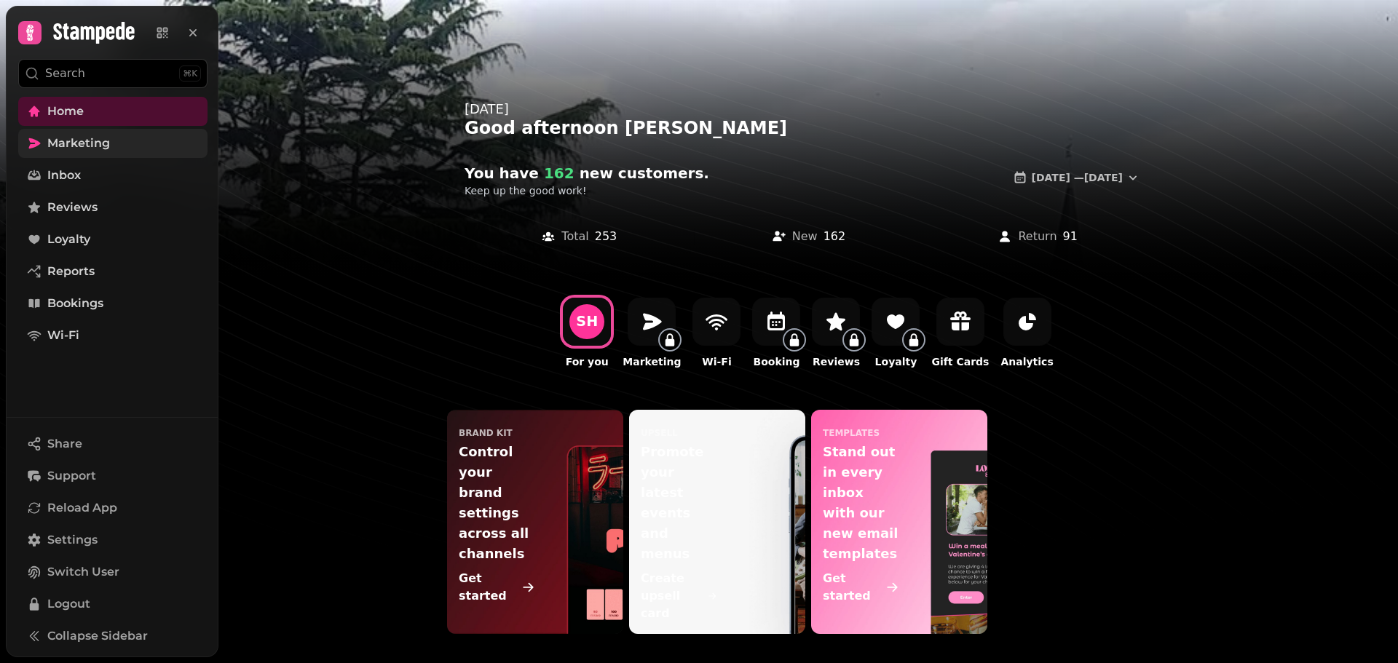  I want to click on span: 162, so click(556, 173).